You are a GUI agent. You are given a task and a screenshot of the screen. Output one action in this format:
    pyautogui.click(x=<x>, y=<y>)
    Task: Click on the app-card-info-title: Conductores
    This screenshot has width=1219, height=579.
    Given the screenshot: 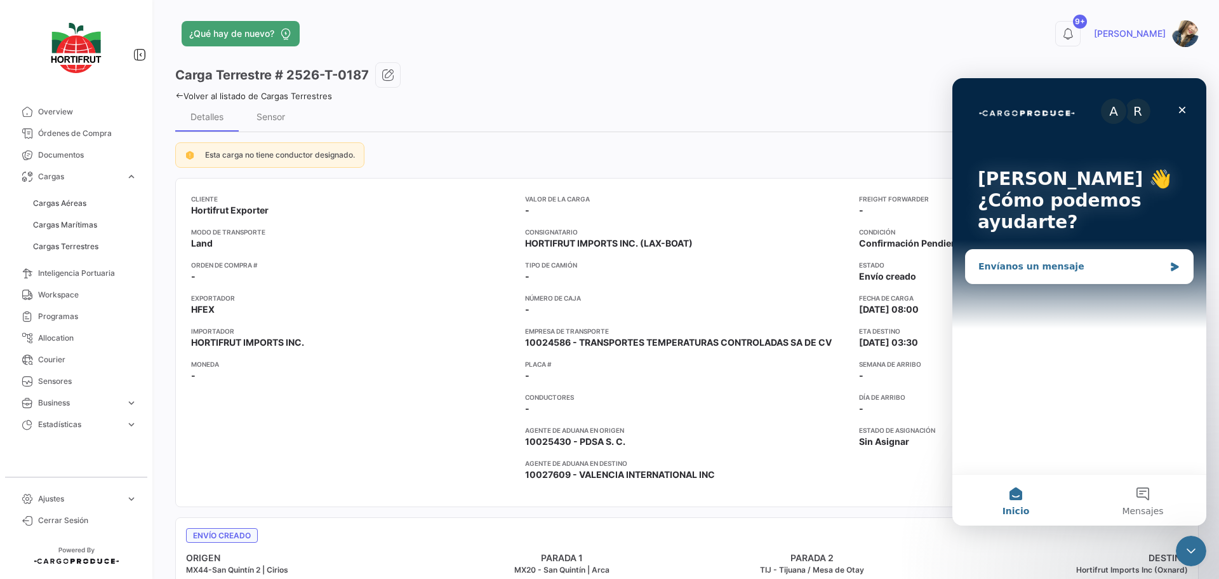 What is the action you would take?
    pyautogui.click(x=687, y=397)
    